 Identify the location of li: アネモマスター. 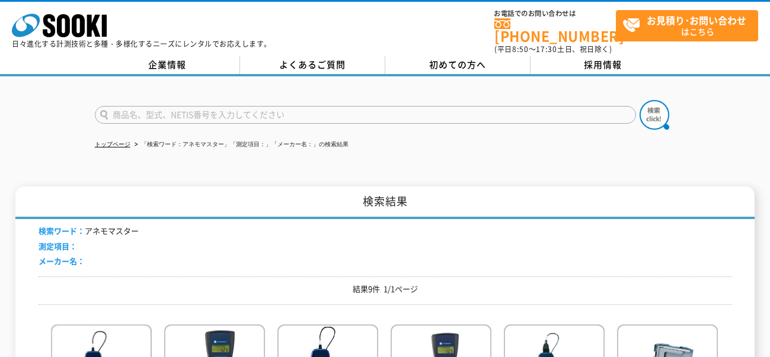
(88, 231).